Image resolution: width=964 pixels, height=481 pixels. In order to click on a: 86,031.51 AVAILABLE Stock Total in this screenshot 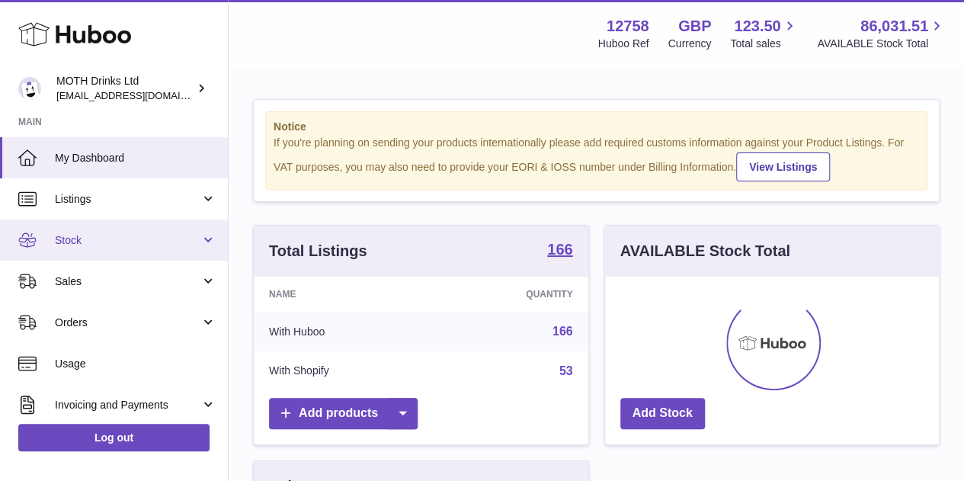, I will do `click(881, 34)`.